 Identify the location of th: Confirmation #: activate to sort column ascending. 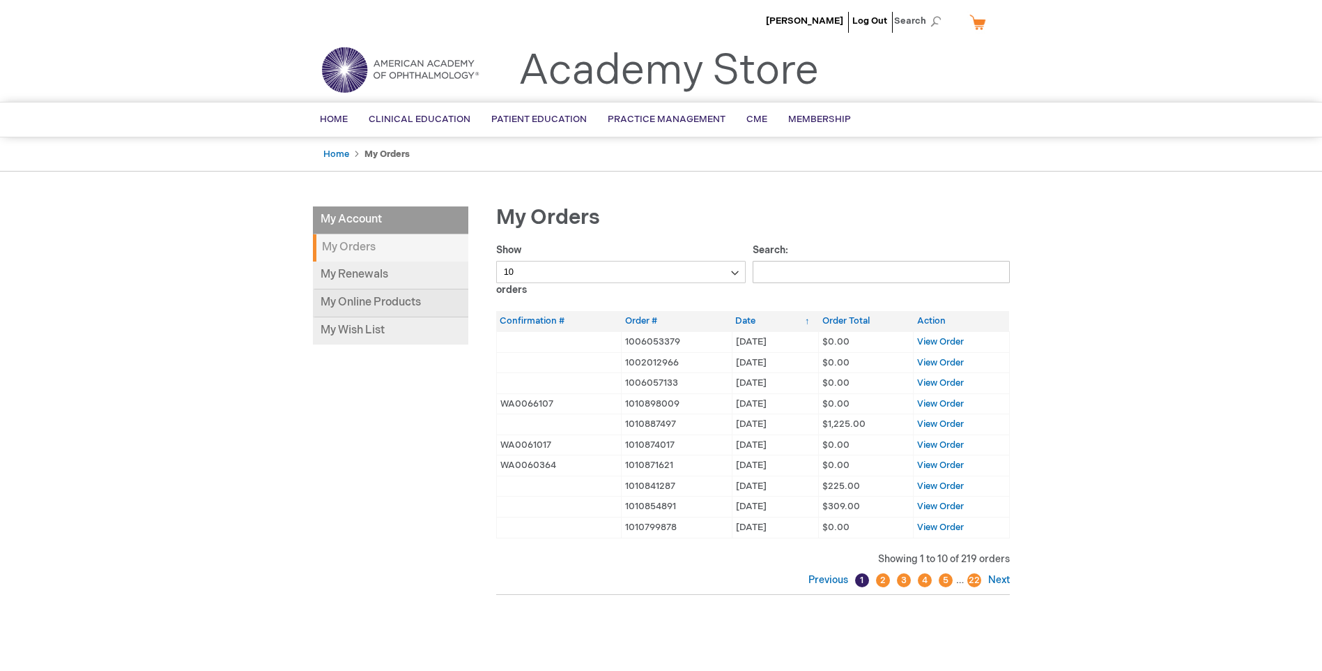
(559, 321).